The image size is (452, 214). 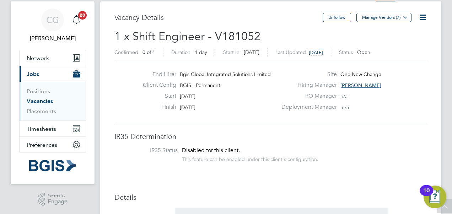 I want to click on div: This feature can be enabled under this client's configuration., so click(x=250, y=158).